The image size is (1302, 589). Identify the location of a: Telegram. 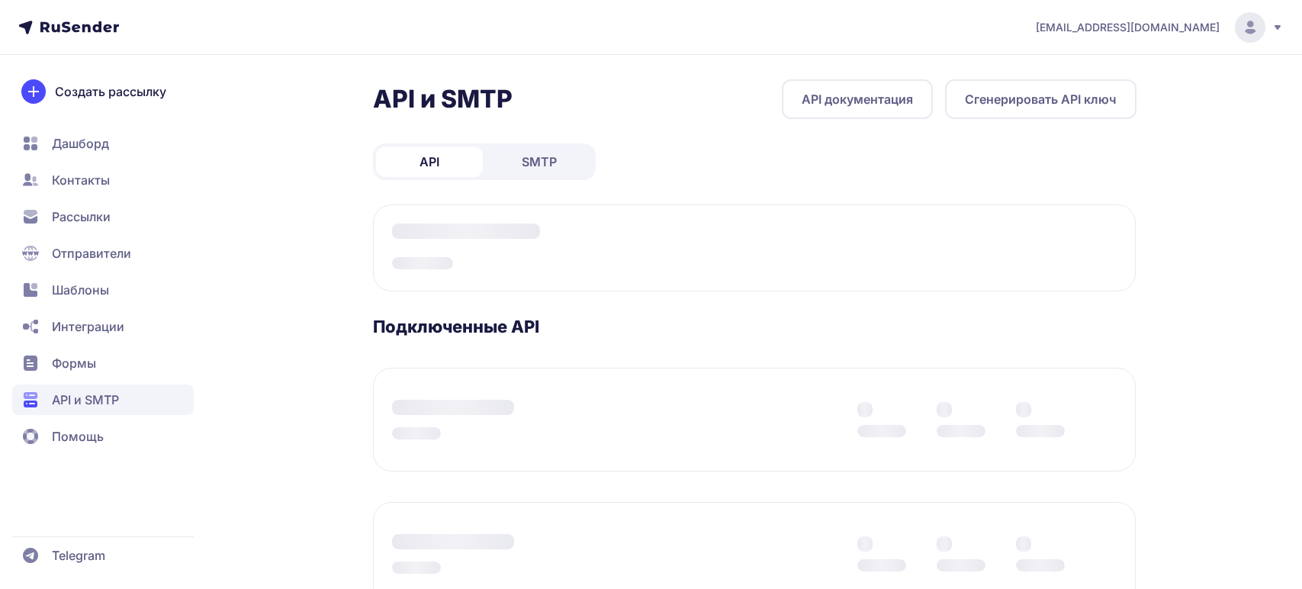
(103, 555).